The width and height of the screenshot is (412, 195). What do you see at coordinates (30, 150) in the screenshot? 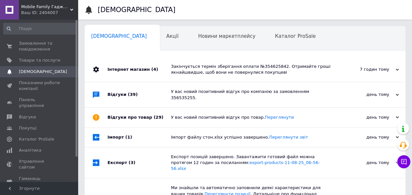
I see `span: Аналітика` at bounding box center [30, 150].